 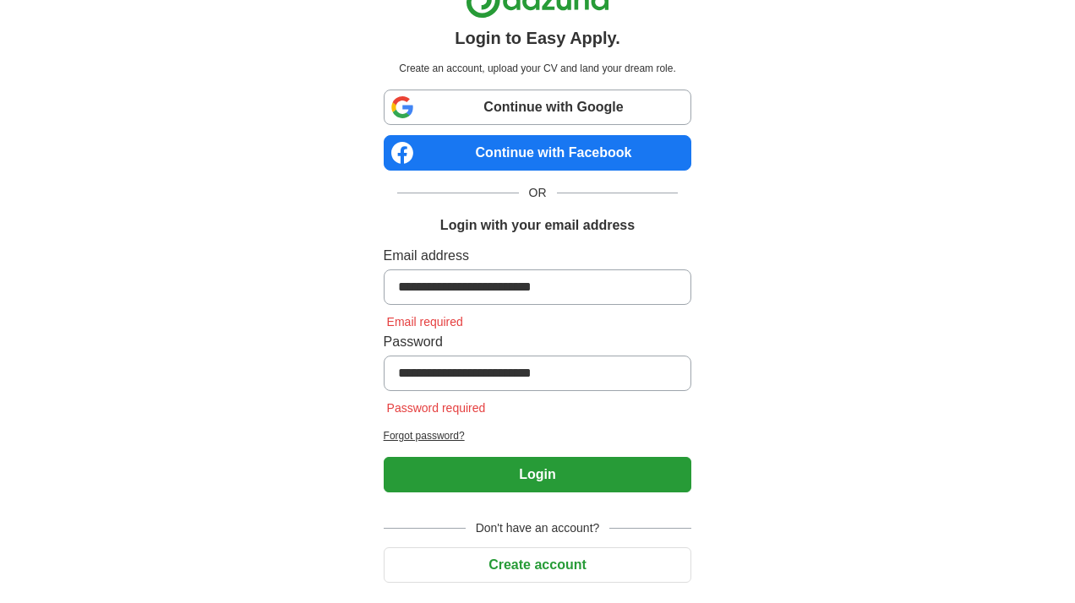 What do you see at coordinates (537, 68) in the screenshot?
I see `p: Create an account, upload your CV and land your dream role.` at bounding box center [537, 68].